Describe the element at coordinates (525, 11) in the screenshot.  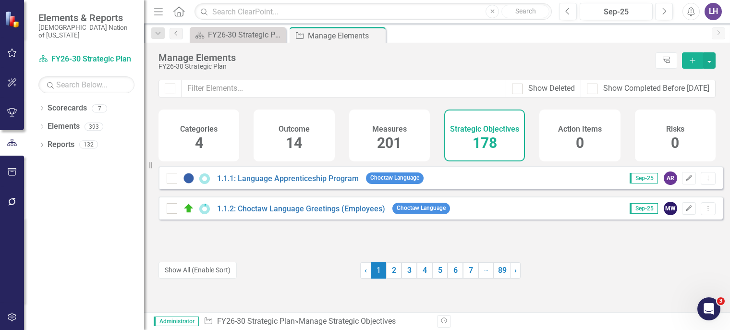
I see `span: Search` at that location.